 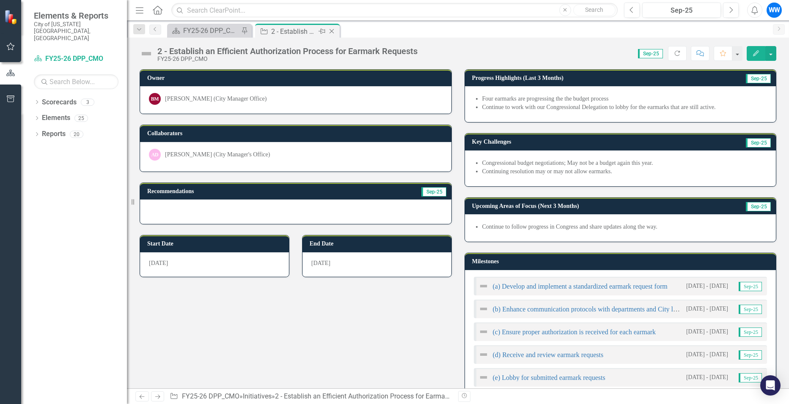 What do you see at coordinates (88, 102) in the screenshot?
I see `div: 3` at bounding box center [88, 102].